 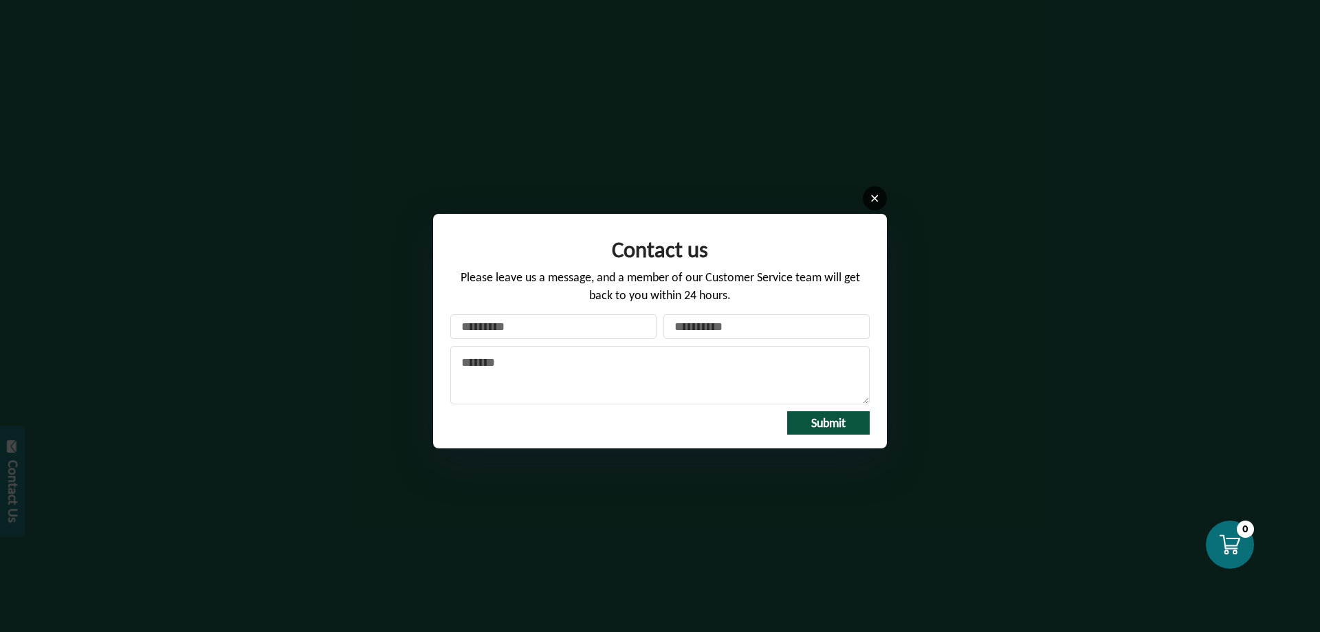 What do you see at coordinates (660, 250) in the screenshot?
I see `span: Contact us` at bounding box center [660, 250].